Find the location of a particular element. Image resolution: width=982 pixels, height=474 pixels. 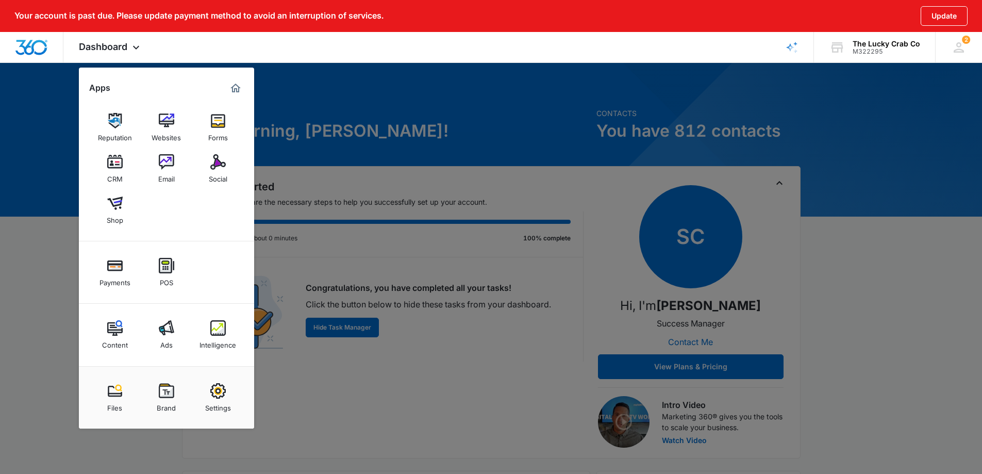

div: Settings is located at coordinates (218, 405).